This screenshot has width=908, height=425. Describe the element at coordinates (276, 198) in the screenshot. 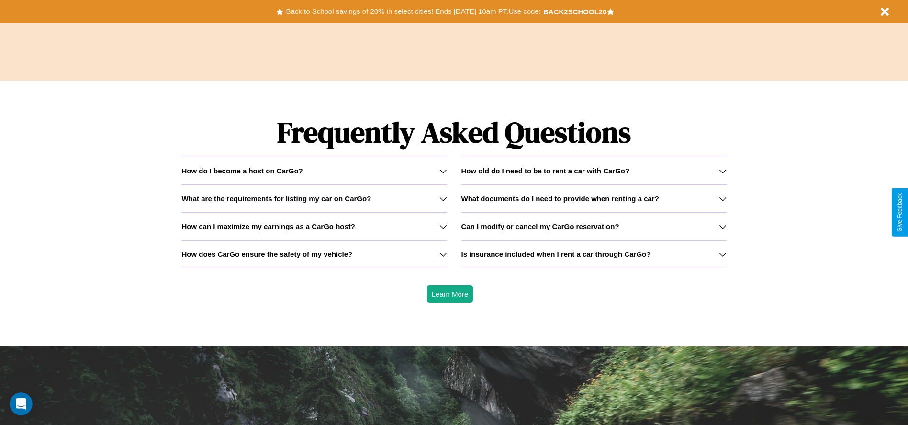

I see `h3: What are the requirements for listing my car on CarGo?` at that location.